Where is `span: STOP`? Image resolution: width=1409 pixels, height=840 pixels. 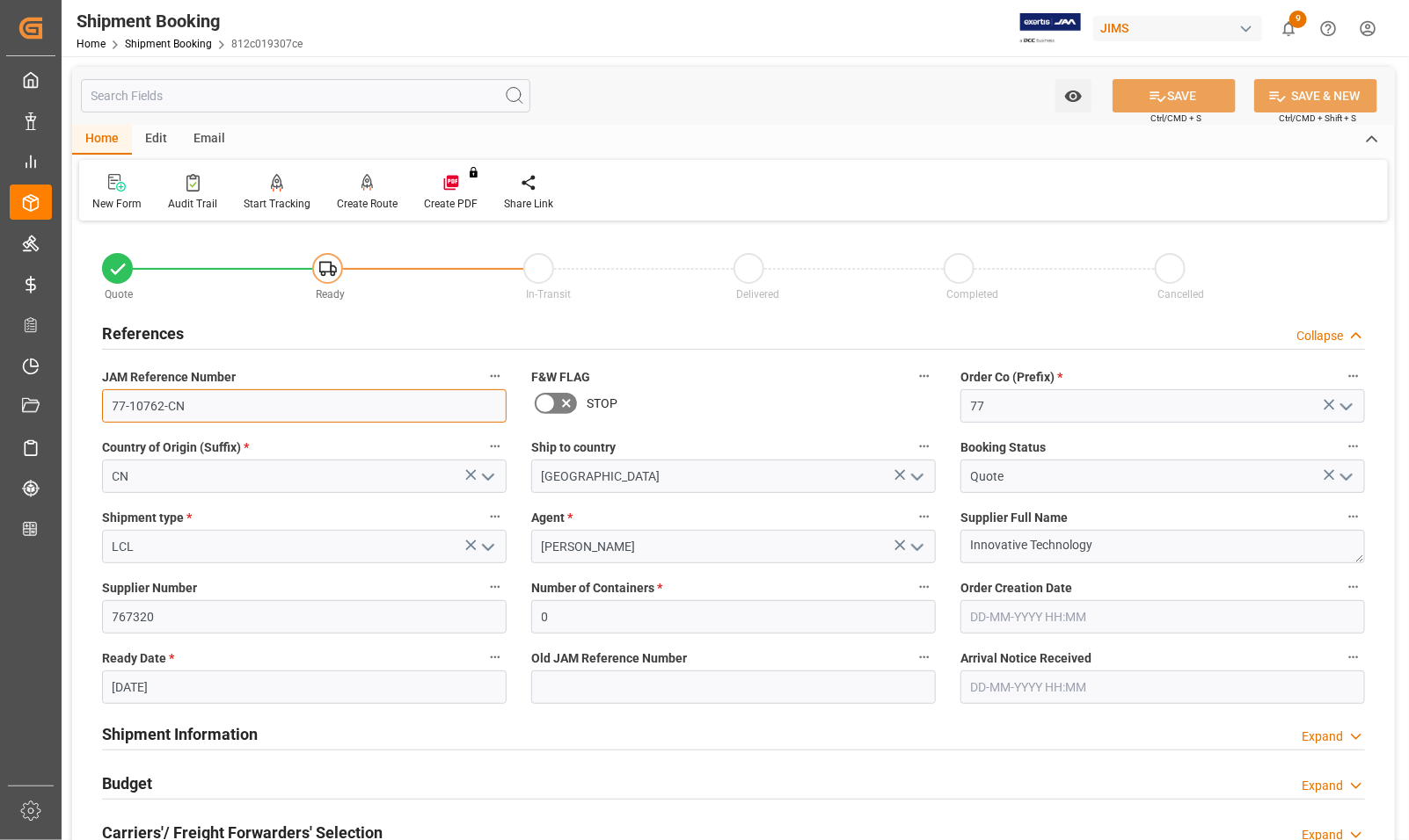 span: STOP is located at coordinates (602, 404).